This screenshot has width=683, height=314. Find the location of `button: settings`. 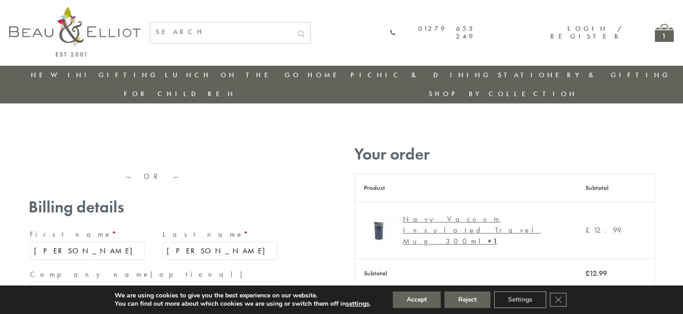

button: settings is located at coordinates (357, 304).